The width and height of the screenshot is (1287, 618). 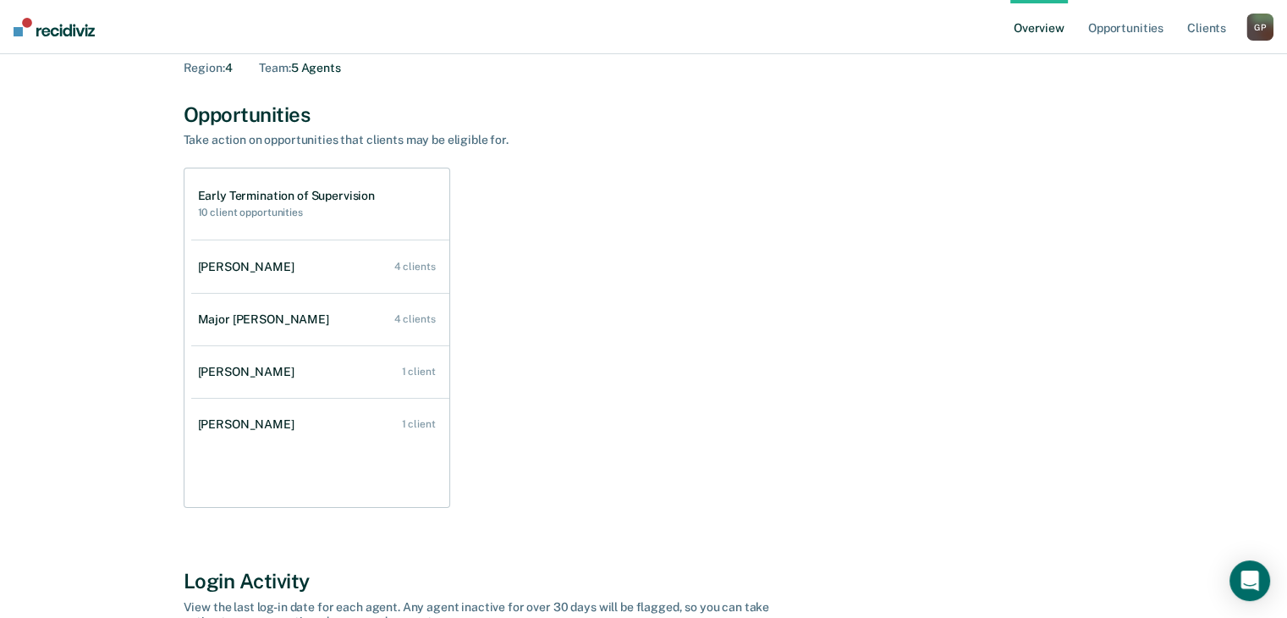 What do you see at coordinates (204, 68) in the screenshot?
I see `span: Region :` at bounding box center [204, 68].